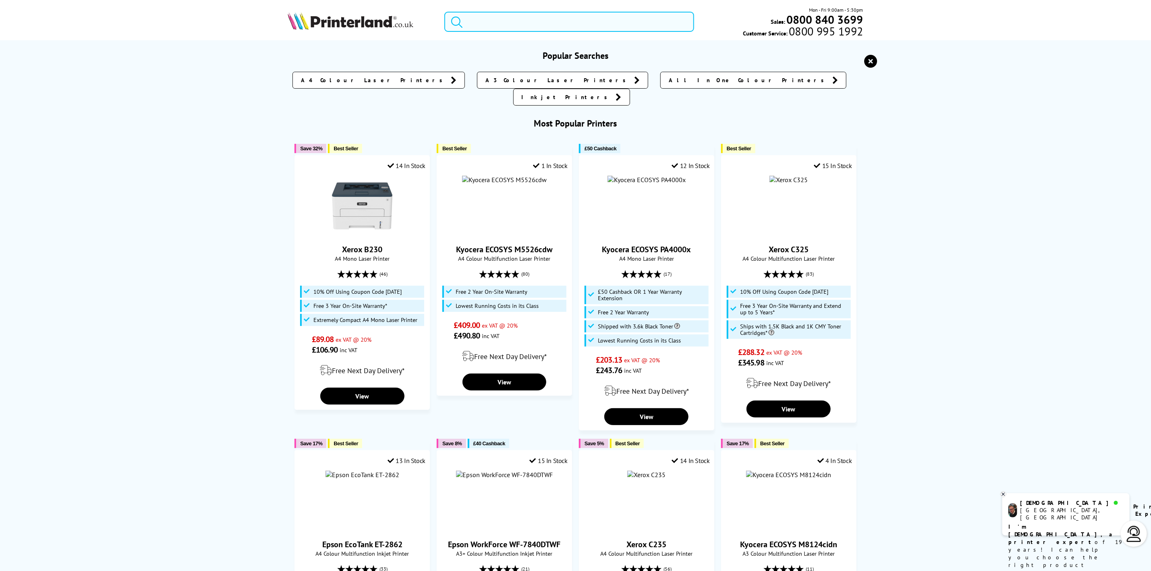 The width and height of the screenshot is (1151, 571). What do you see at coordinates (361, 22) in the screenshot?
I see `a: Printerland Logo` at bounding box center [361, 22].